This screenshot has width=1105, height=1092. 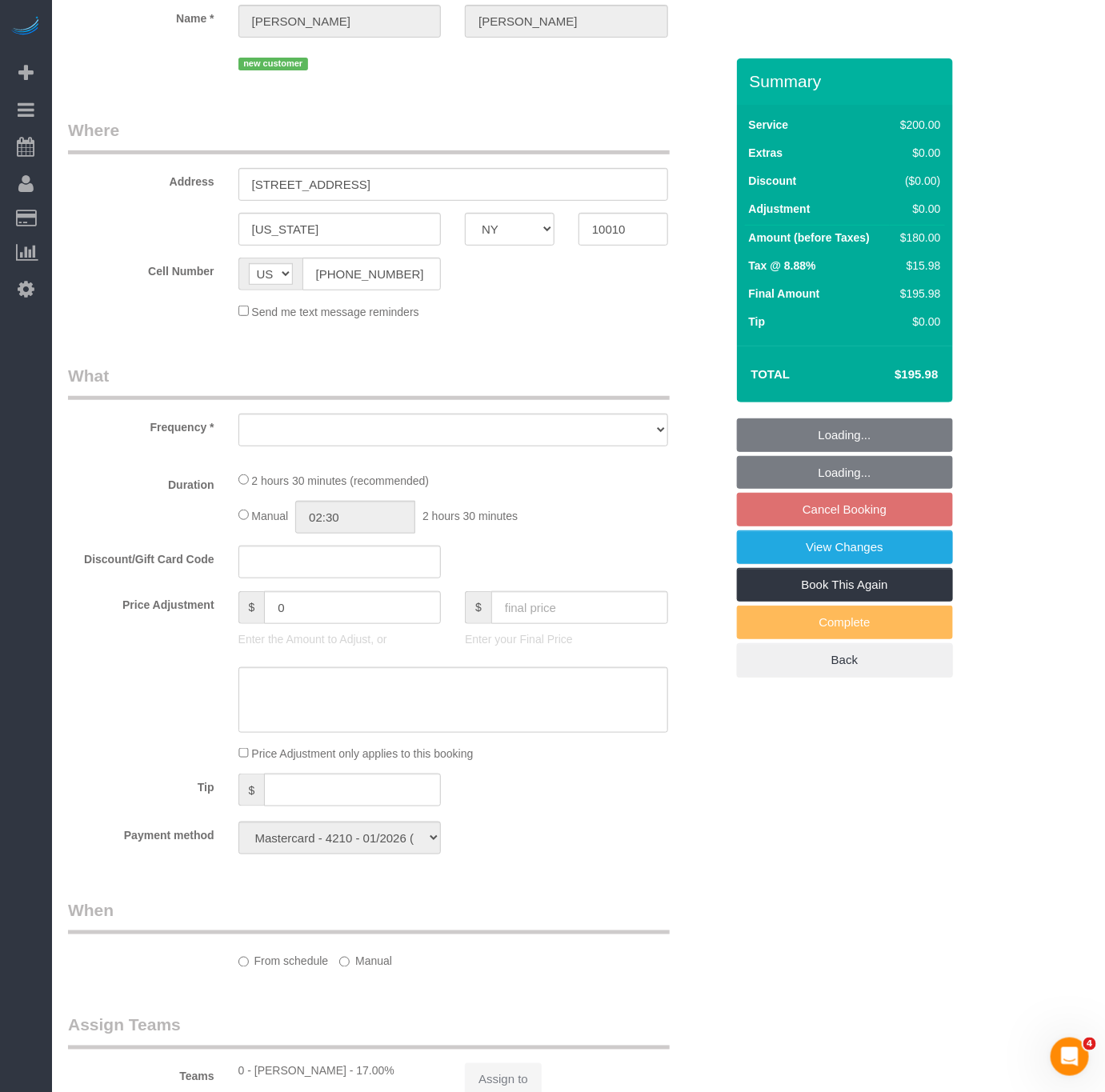 I want to click on span: Manual, so click(x=269, y=516).